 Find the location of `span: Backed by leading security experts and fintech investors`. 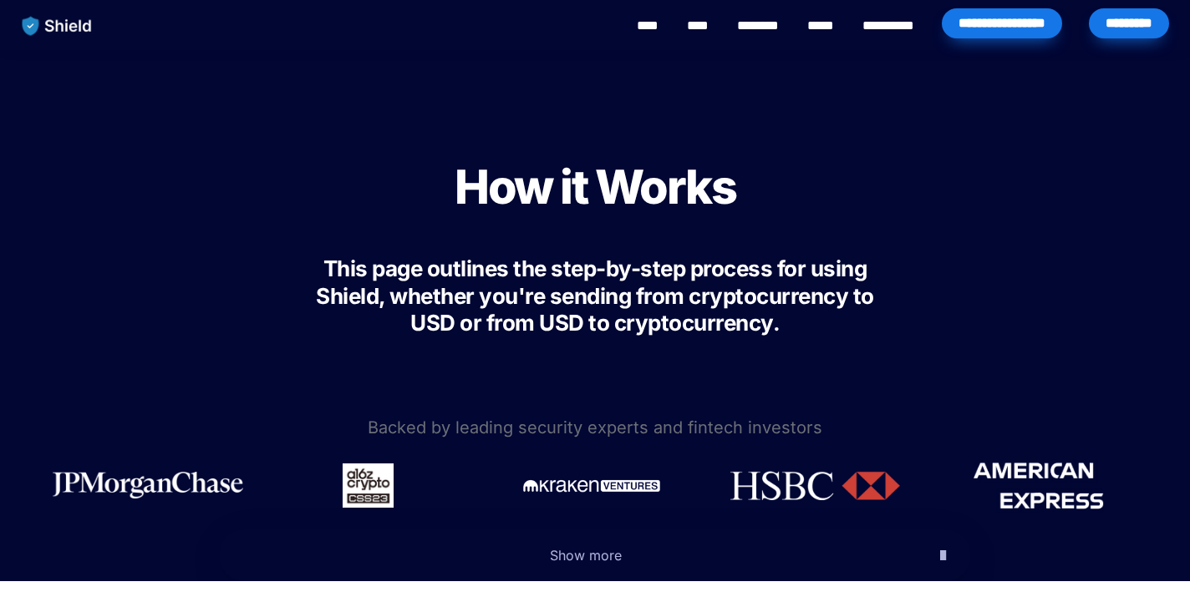

span: Backed by leading security experts and fintech investors is located at coordinates (595, 428).